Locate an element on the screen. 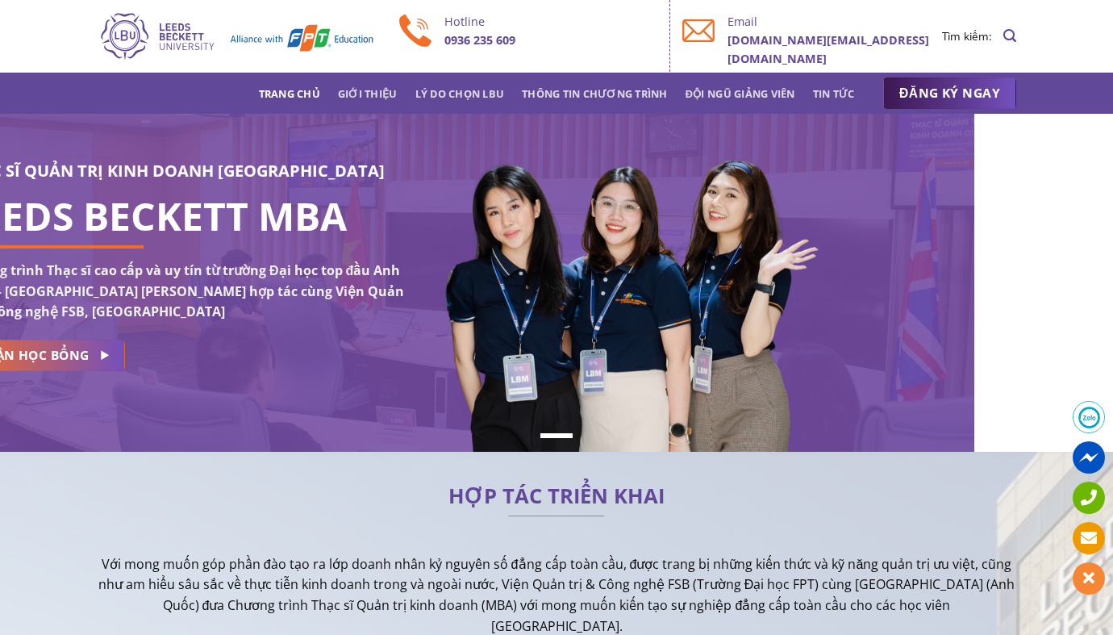  a: Search is located at coordinates (1010, 35).